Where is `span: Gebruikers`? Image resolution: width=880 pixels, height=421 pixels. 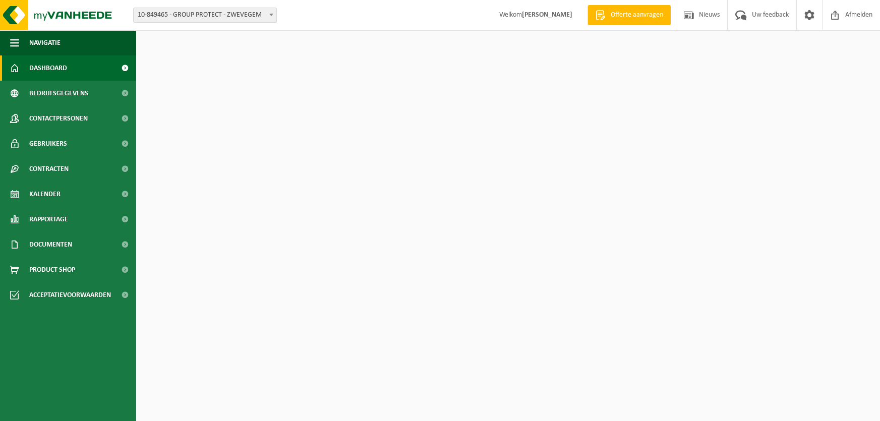
span: Gebruikers is located at coordinates (48, 144).